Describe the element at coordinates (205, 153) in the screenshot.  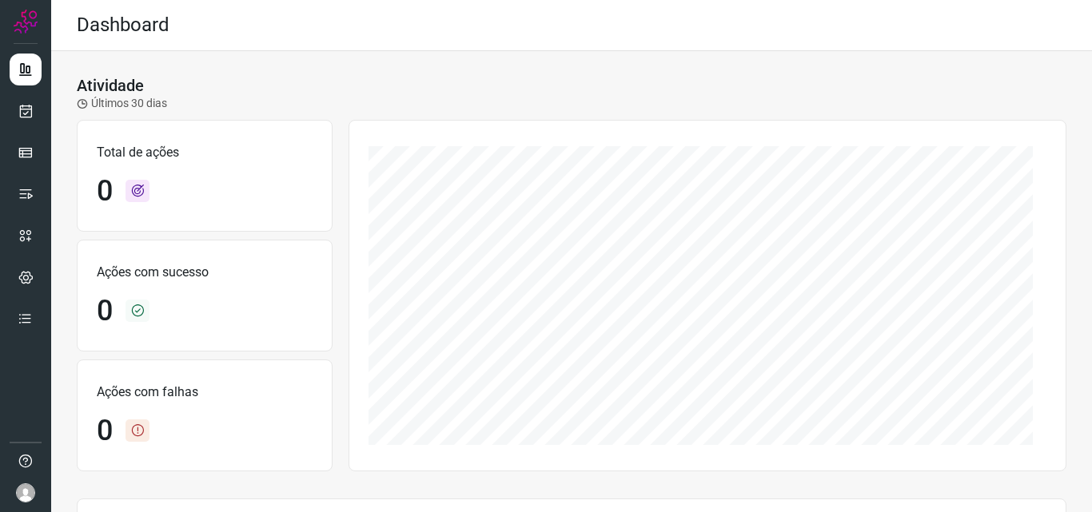
I see `p: Total de ações` at that location.